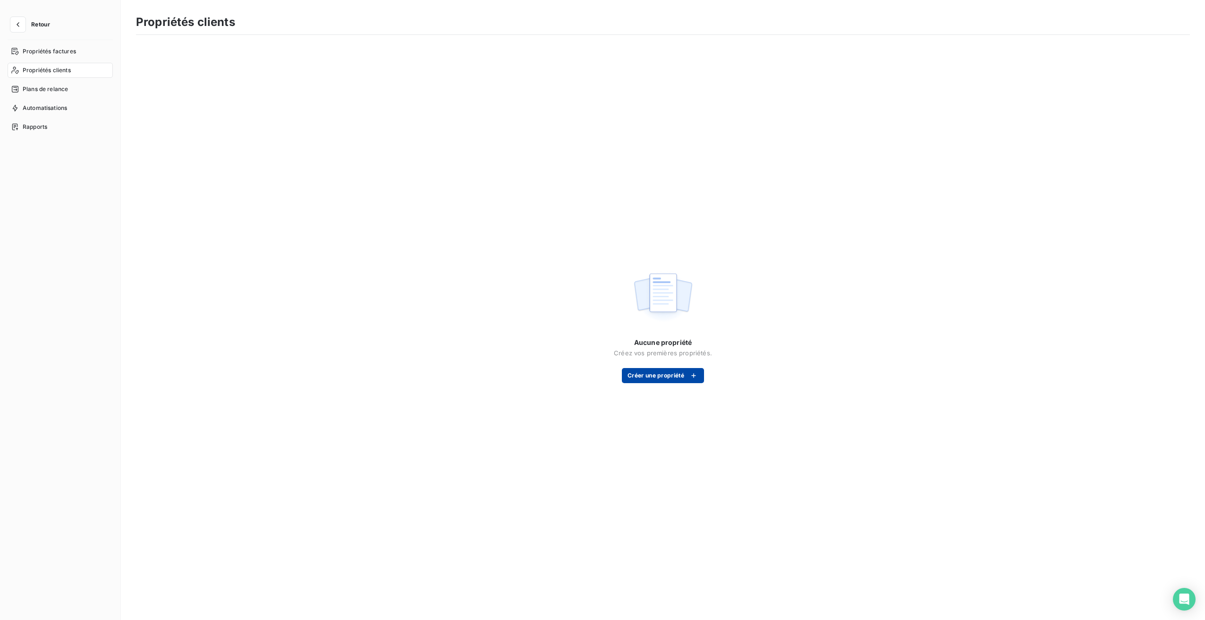 This screenshot has height=620, width=1205. What do you see at coordinates (60, 89) in the screenshot?
I see `a: Plans de relance` at bounding box center [60, 89].